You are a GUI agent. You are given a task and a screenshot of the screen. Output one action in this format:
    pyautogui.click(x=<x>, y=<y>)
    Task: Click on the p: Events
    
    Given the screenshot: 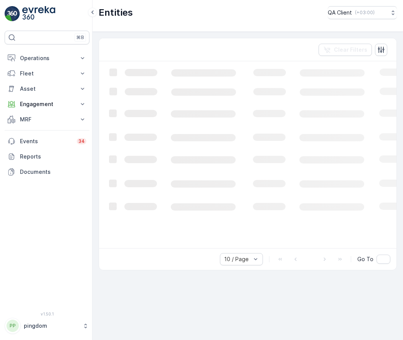 What is the action you would take?
    pyautogui.click(x=46, y=141)
    